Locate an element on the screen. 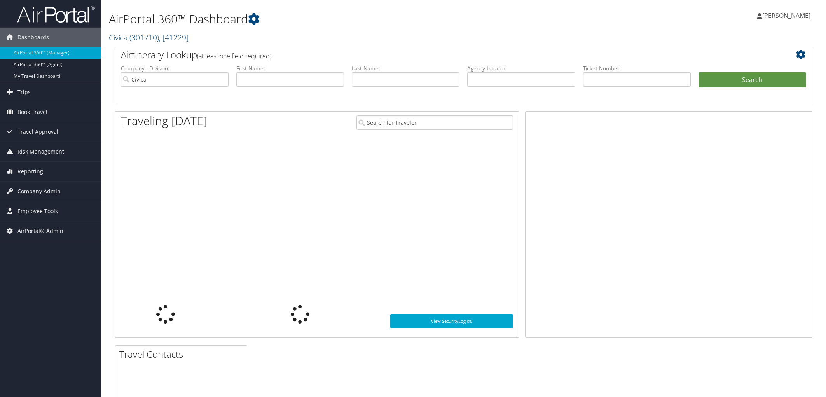 The width and height of the screenshot is (826, 397). h2: Travel Contacts is located at coordinates (183, 354).